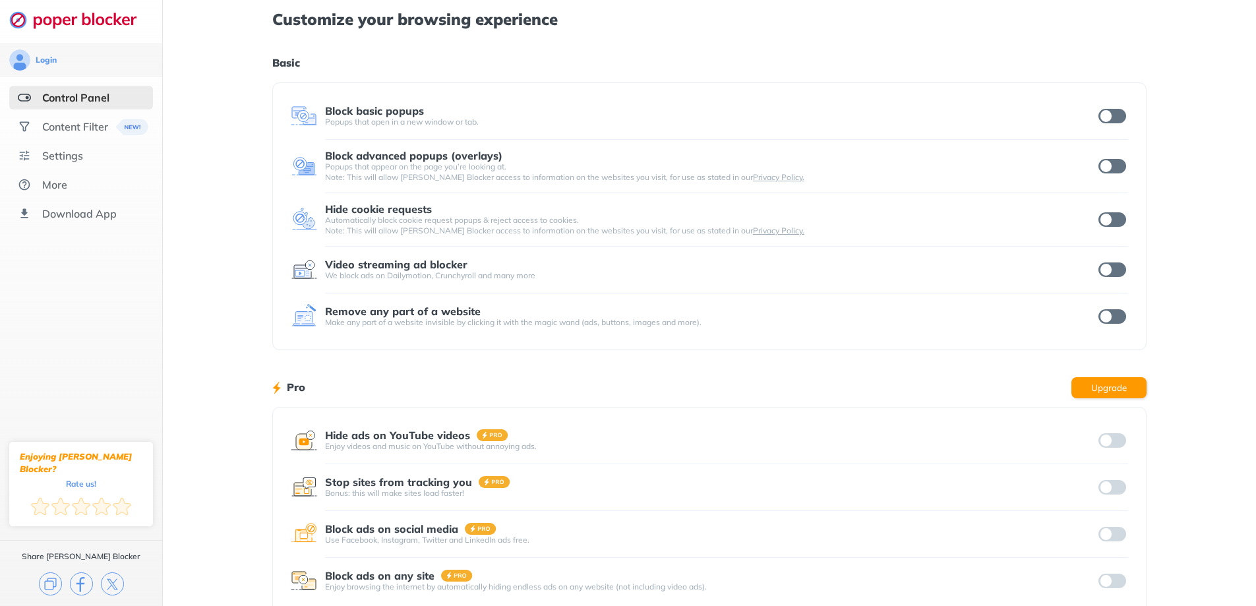  Describe the element at coordinates (374, 111) in the screenshot. I see `div: Block basic popups` at that location.